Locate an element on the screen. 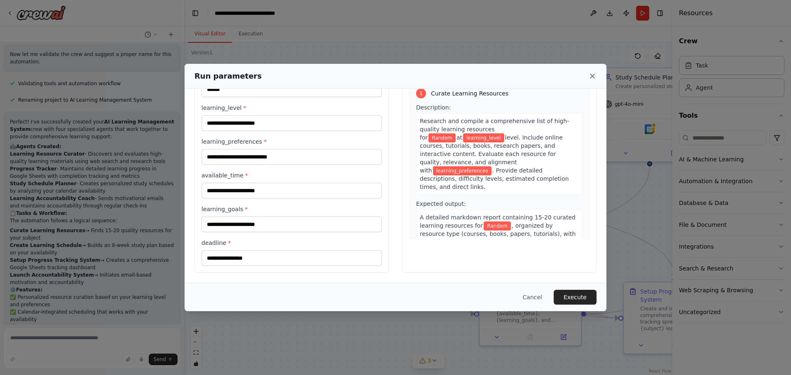 The width and height of the screenshot is (791, 375). span: Expected output: is located at coordinates (441, 204).